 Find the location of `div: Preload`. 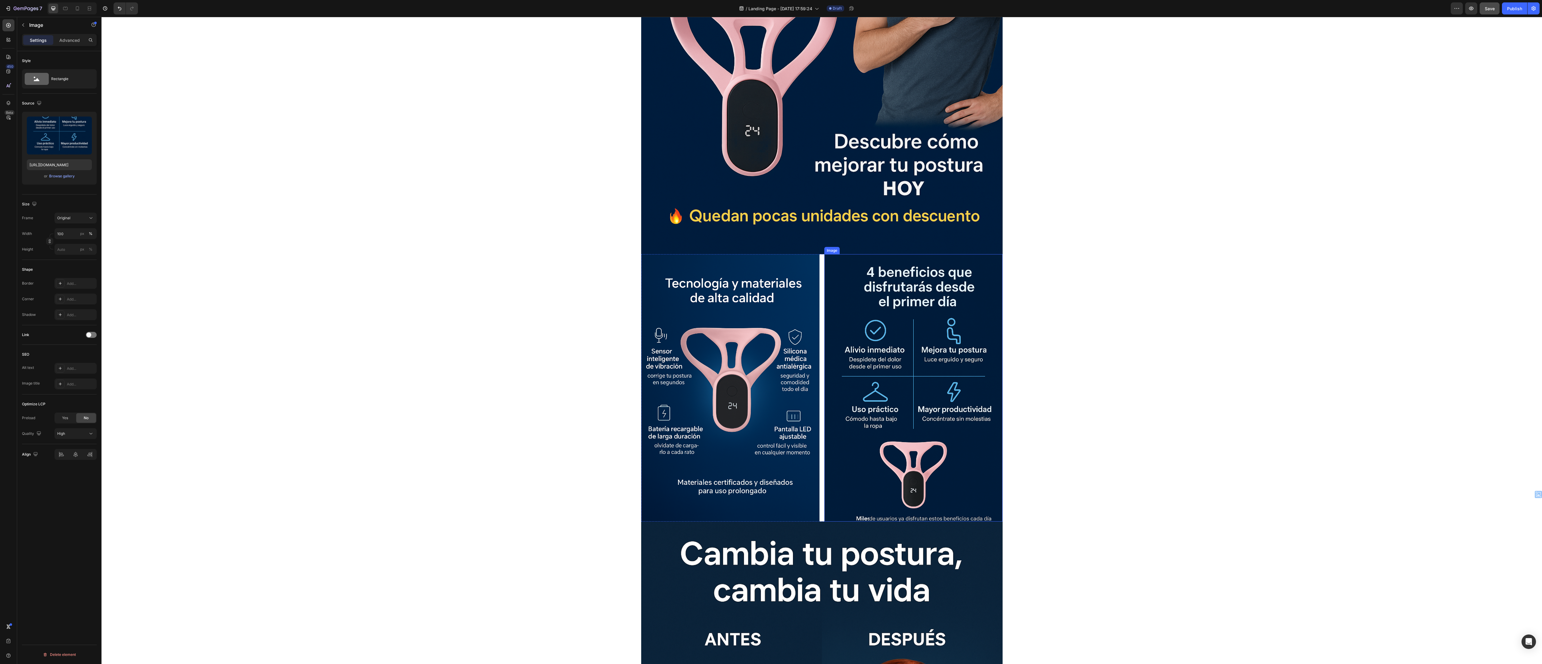

div: Preload is located at coordinates (29, 418).